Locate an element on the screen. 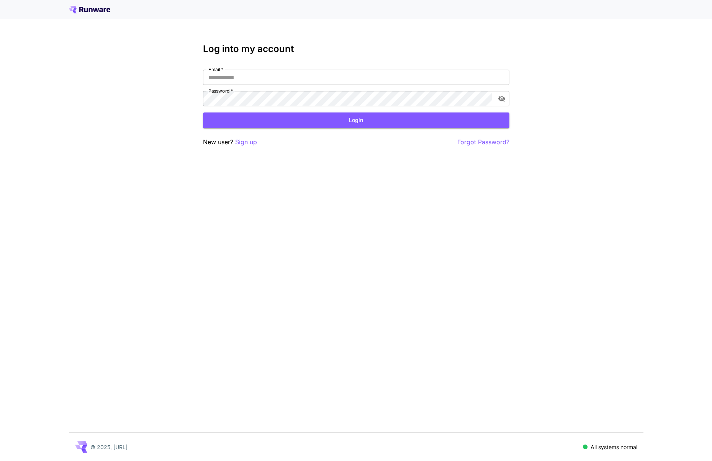 This screenshot has height=461, width=712. button: Sign up is located at coordinates (246, 142).